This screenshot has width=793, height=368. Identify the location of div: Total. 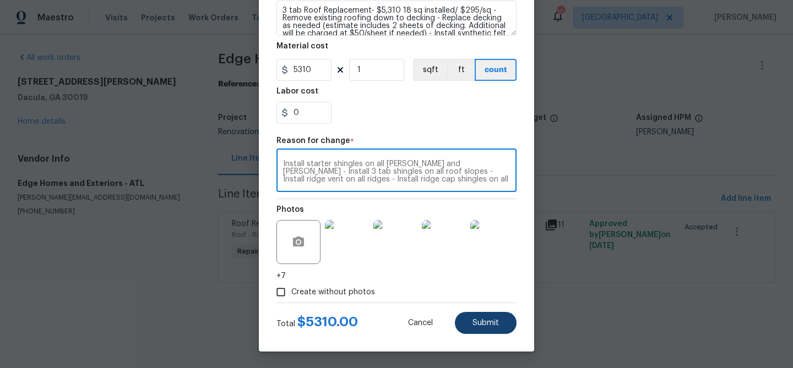
(317, 323).